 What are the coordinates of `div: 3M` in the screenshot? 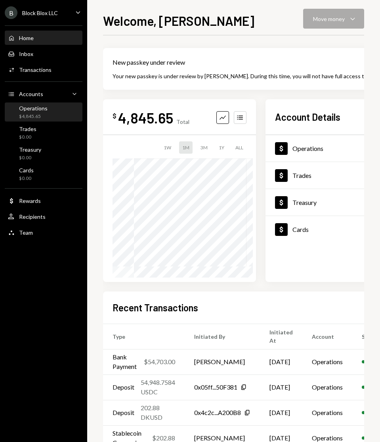 It's located at (204, 147).